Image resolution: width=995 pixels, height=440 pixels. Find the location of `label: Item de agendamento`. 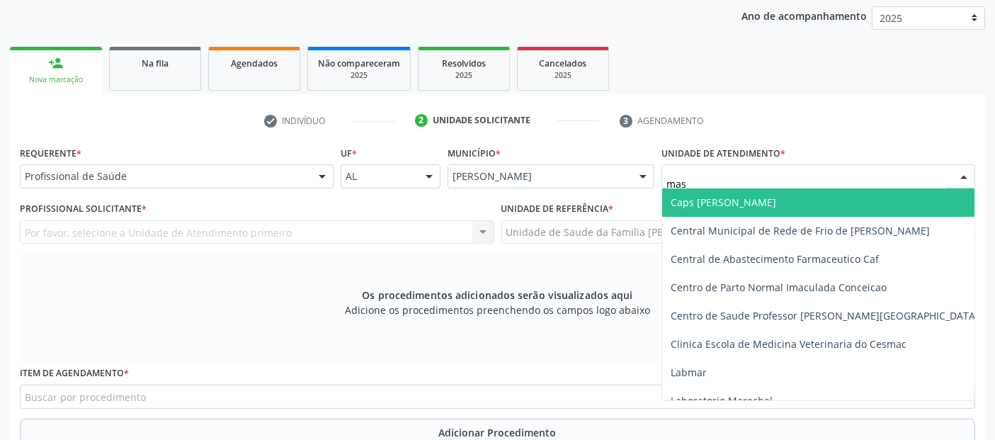

label: Item de agendamento is located at coordinates (74, 373).